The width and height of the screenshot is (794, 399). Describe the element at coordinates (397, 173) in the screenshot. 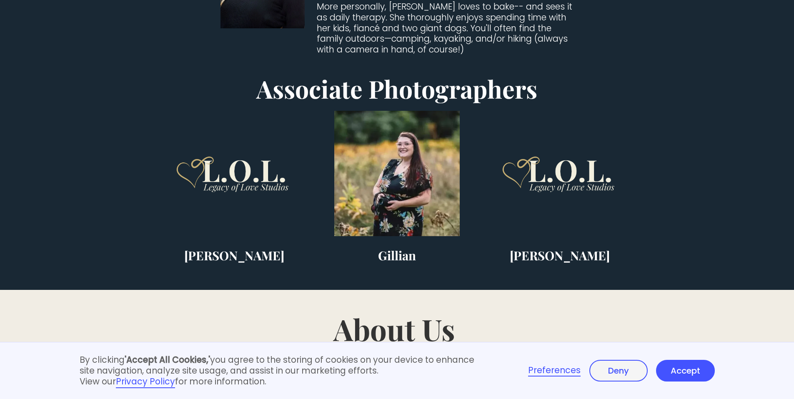

I see `img: Gillian, associate photographer from Legacy of Love Studios, in a flower field with a camera in h...` at that location.